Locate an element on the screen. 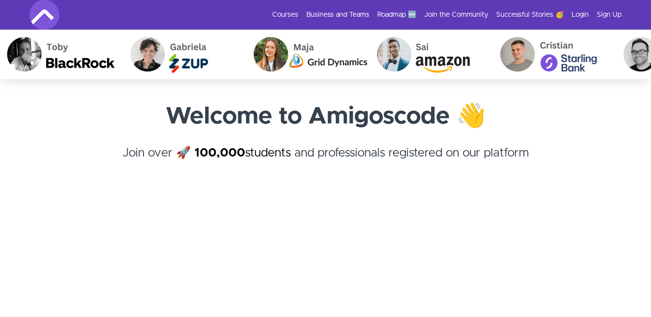 The image size is (651, 317). a: Sign Up is located at coordinates (609, 15).